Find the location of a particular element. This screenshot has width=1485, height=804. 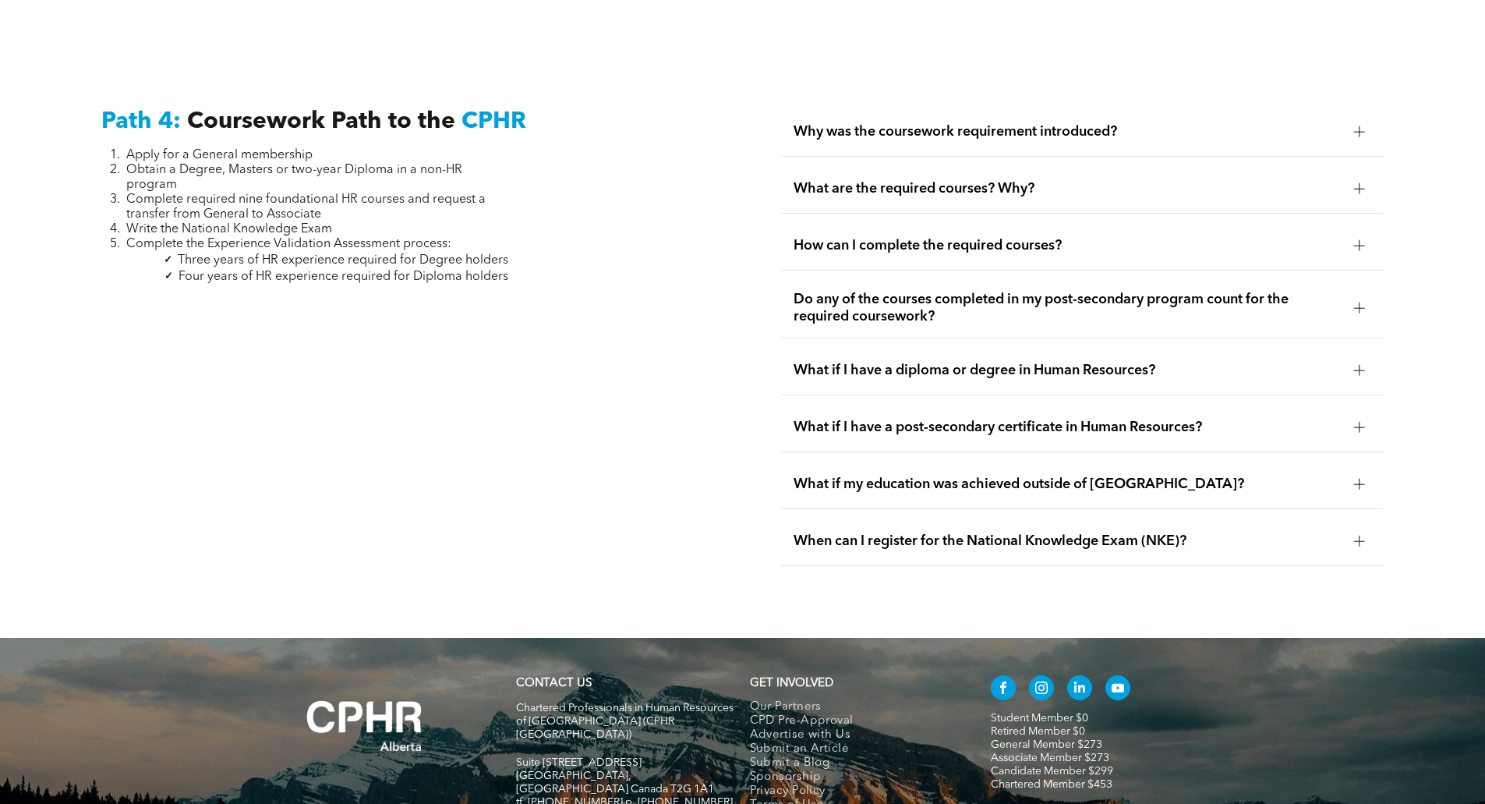

strong: CONTACT US is located at coordinates (553, 683).